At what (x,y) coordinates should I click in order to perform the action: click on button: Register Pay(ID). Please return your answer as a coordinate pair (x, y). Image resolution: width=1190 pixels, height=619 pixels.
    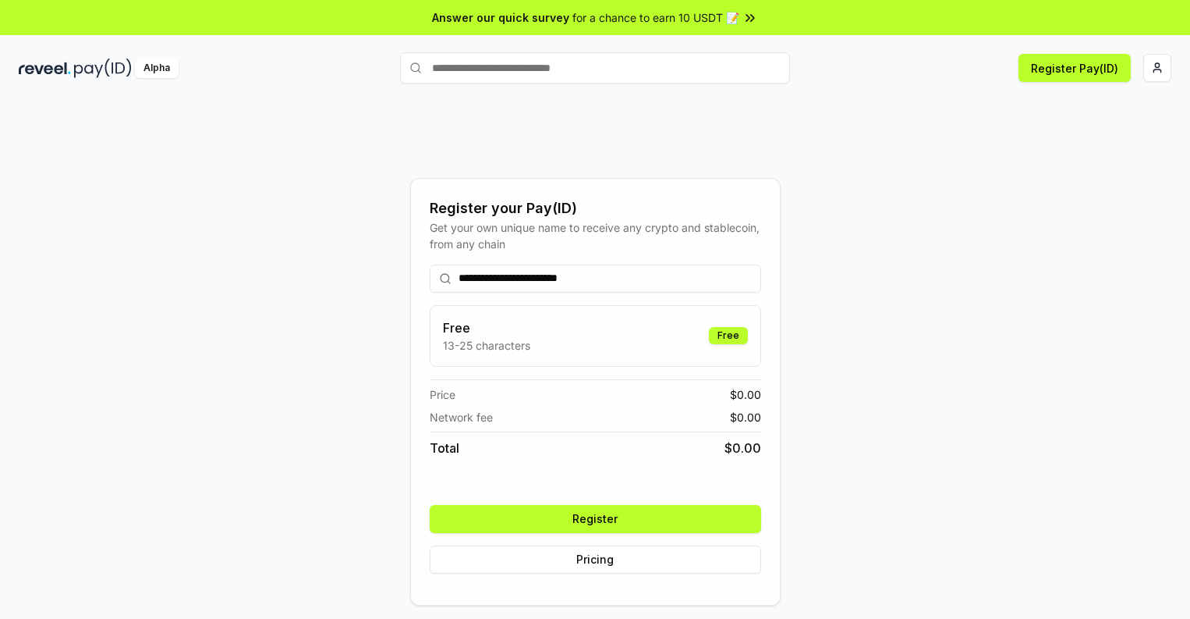
    Looking at the image, I should click on (1075, 68).